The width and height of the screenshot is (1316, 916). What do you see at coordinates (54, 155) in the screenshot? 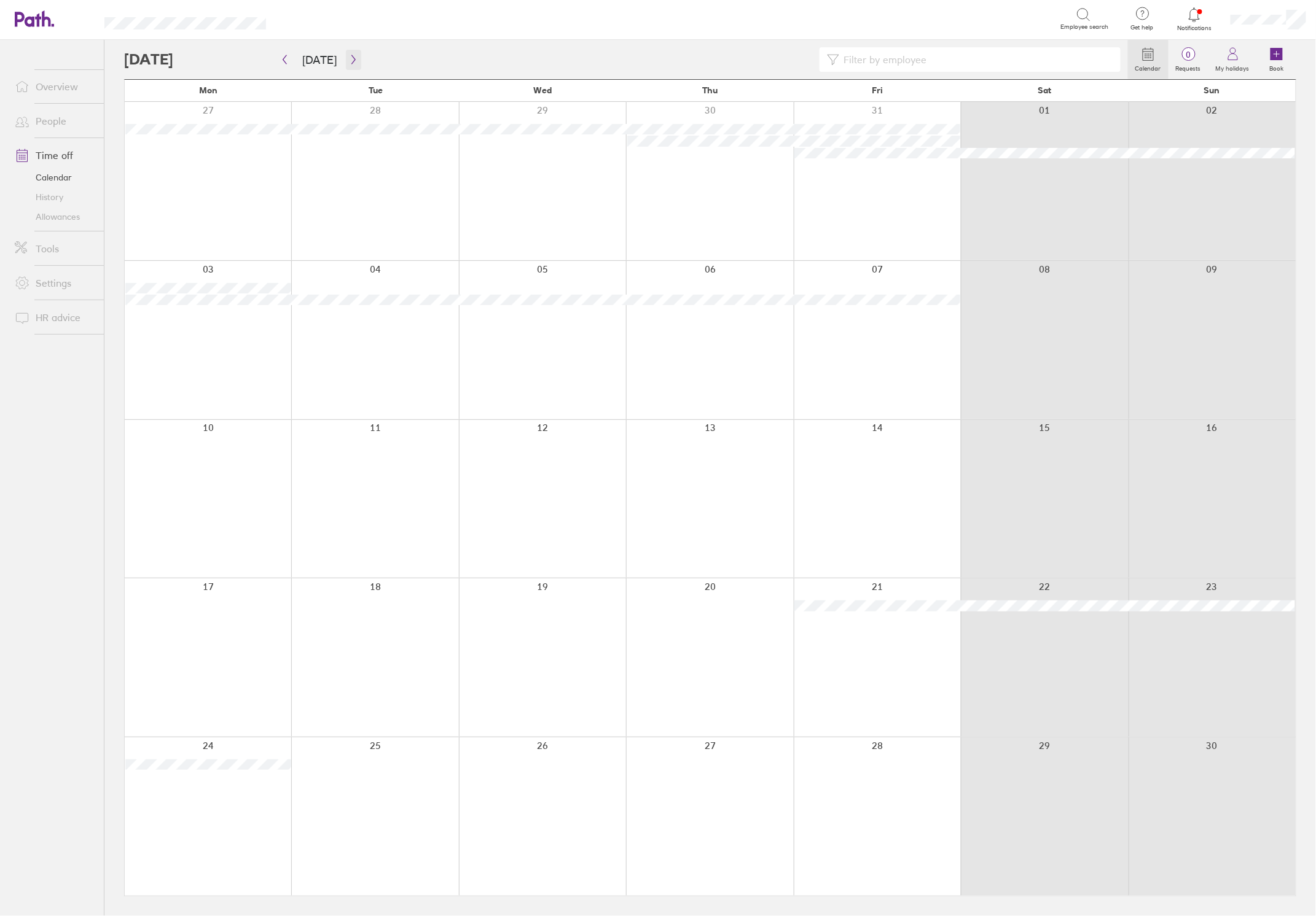
I see `a: Time off` at bounding box center [54, 155].